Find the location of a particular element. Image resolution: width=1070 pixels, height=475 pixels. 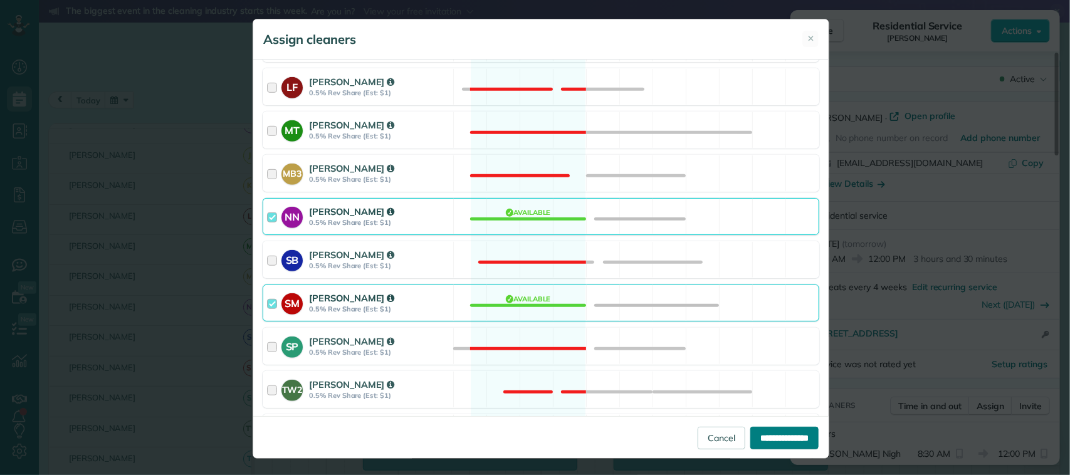

strong: MT is located at coordinates (292, 129).